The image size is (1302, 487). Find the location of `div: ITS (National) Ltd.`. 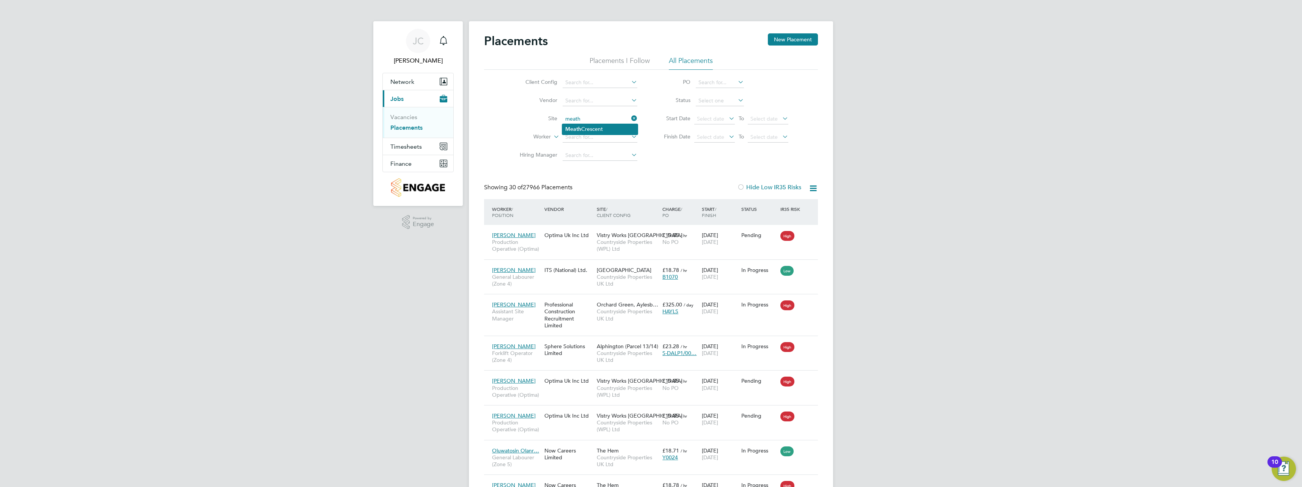

div: ITS (National) Ltd. is located at coordinates (569, 270).